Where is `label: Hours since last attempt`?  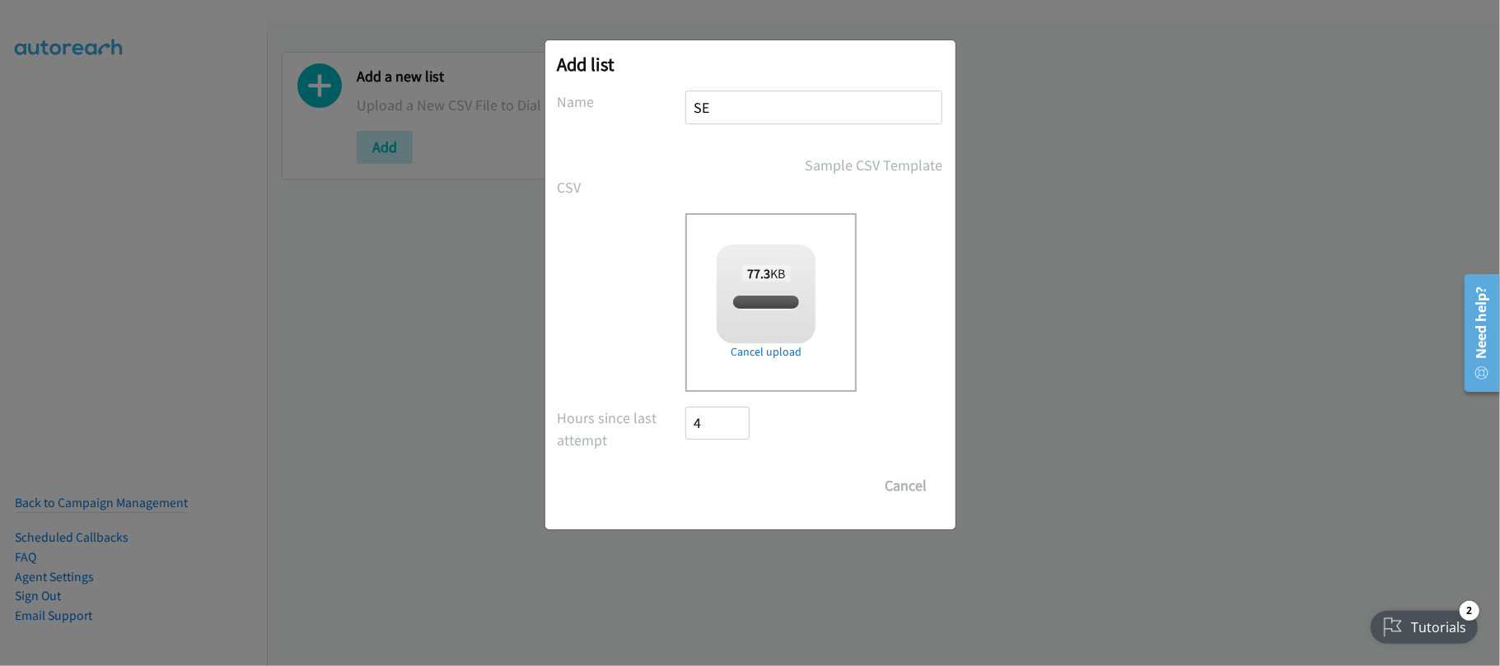 label: Hours since last attempt is located at coordinates (622, 429).